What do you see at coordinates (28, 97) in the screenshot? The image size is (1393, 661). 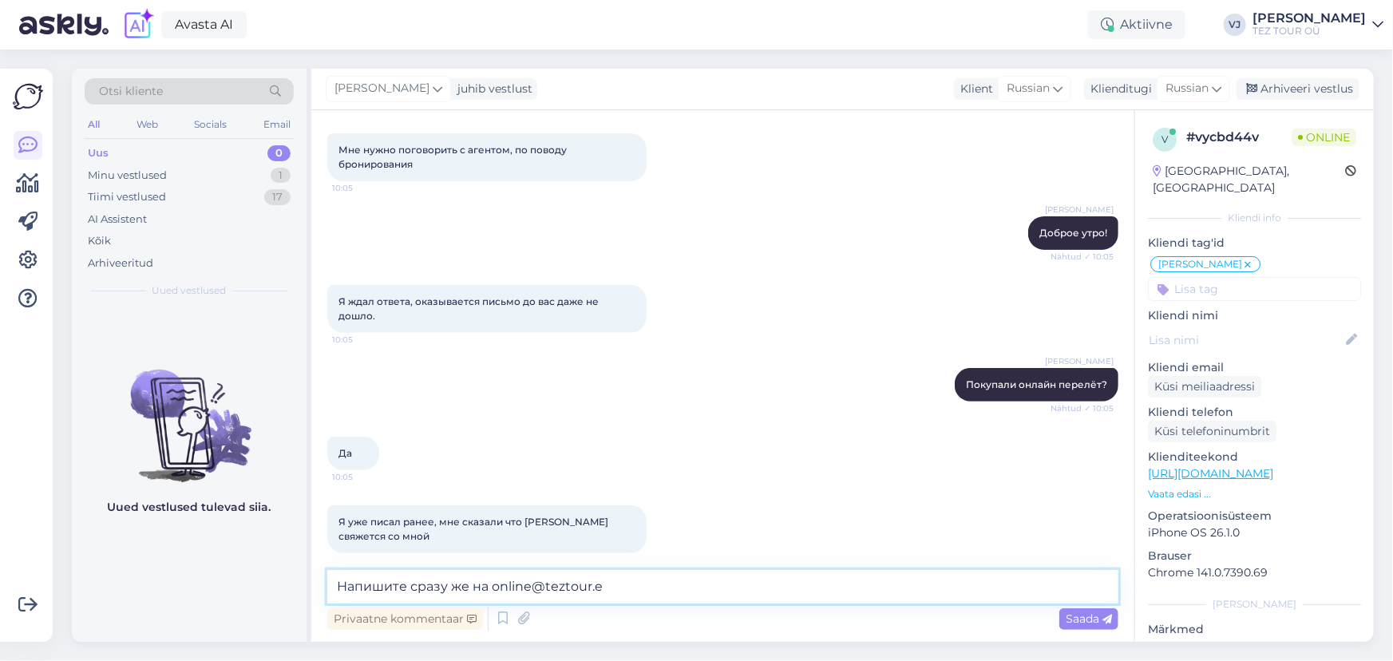 I see `img: Askly Logo` at bounding box center [28, 97].